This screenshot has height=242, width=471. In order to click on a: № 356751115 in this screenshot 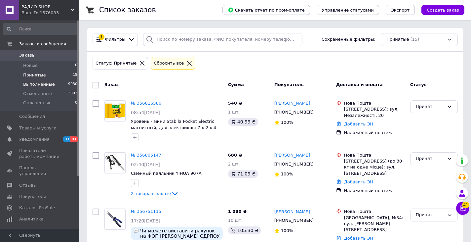, I will do `click(146, 211)`.